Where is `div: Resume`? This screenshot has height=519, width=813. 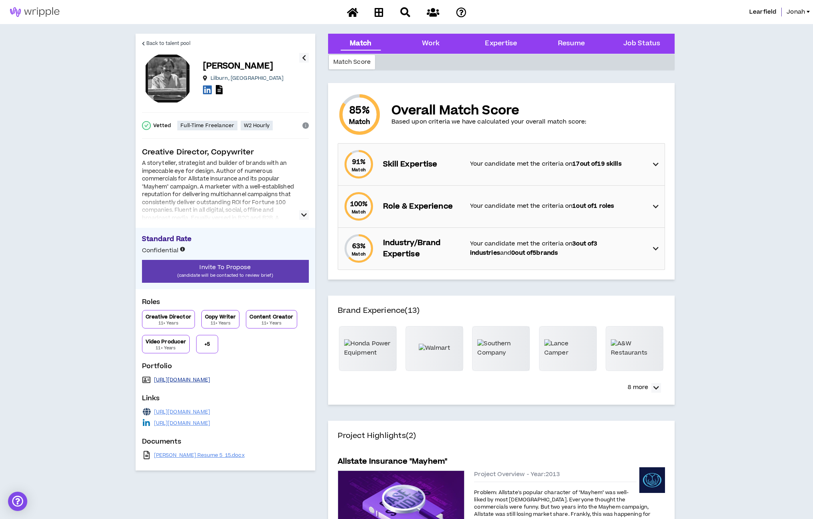
div: Resume is located at coordinates (571, 44).